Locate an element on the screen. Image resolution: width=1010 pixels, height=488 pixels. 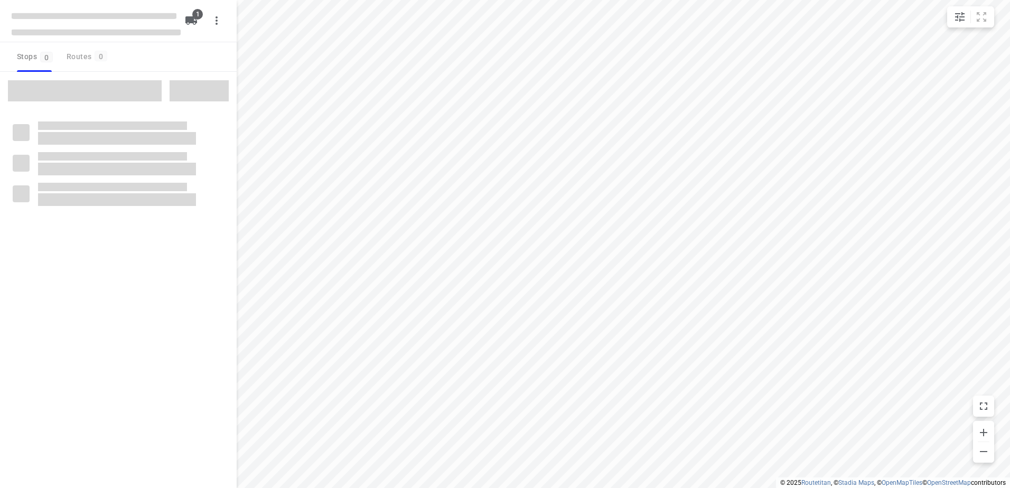
button: Map settings is located at coordinates (960, 17).